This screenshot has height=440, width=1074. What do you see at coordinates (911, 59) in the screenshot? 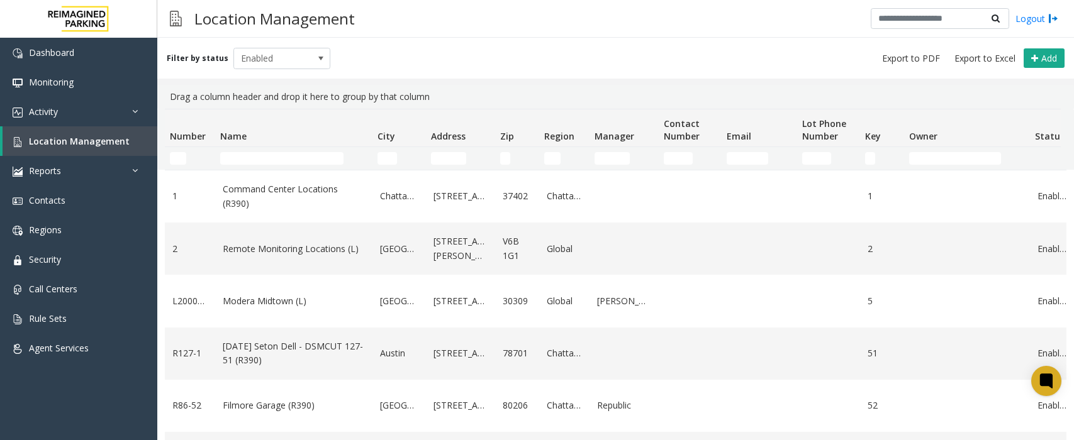
I see `button: Export to PDF` at bounding box center [911, 59].